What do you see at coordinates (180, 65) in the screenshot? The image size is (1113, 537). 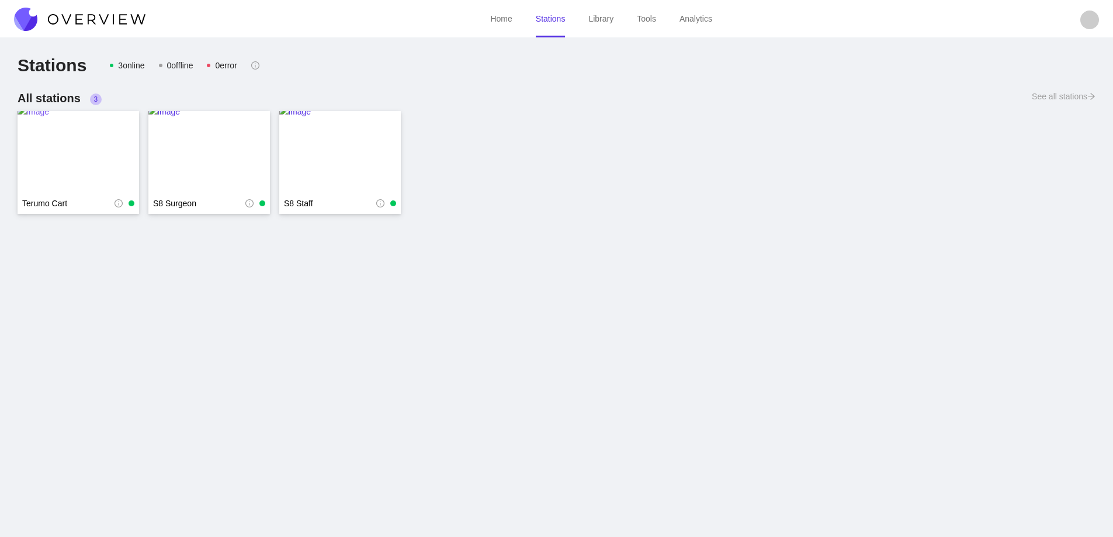 I see `div: 0 offline` at bounding box center [180, 65].